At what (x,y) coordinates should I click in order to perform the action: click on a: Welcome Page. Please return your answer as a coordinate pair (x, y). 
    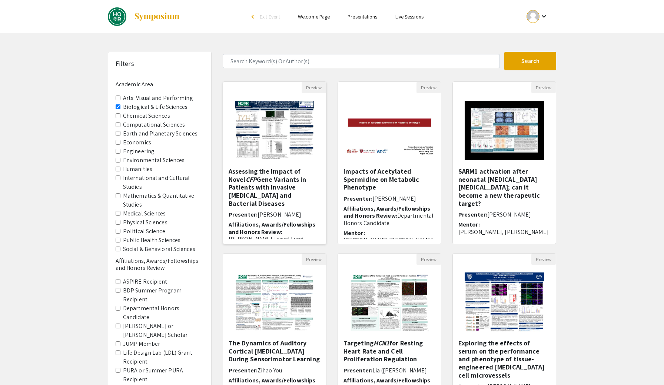
    Looking at the image, I should click on (314, 17).